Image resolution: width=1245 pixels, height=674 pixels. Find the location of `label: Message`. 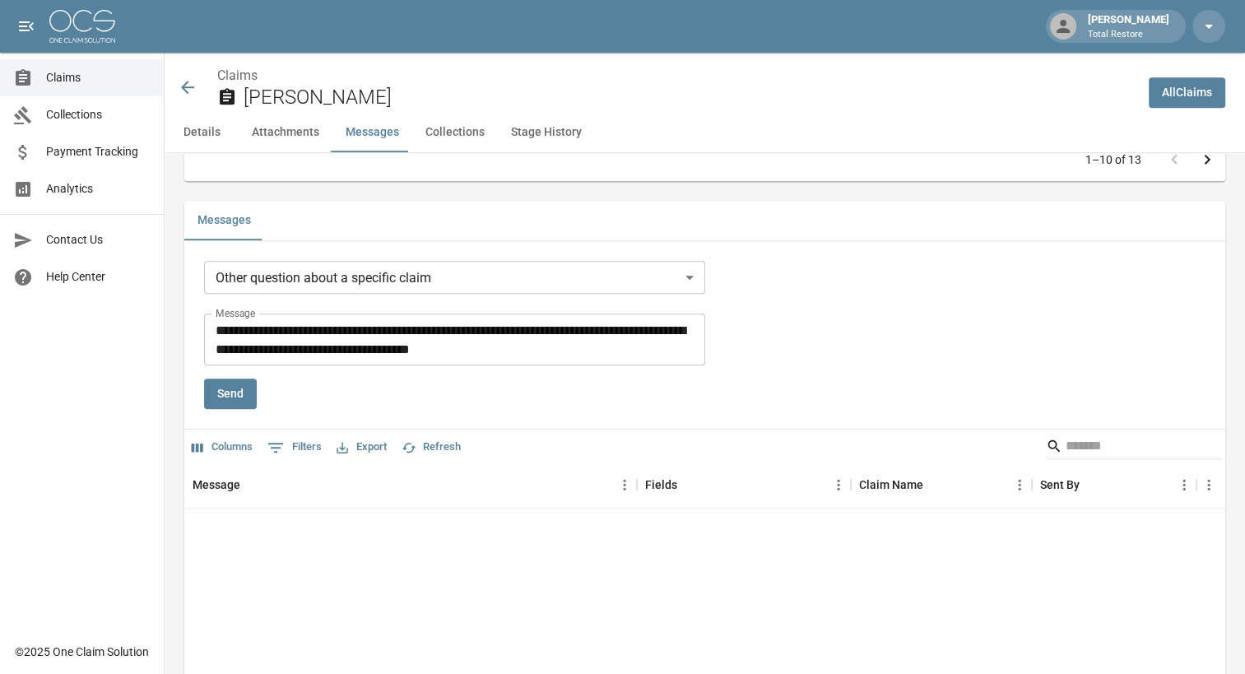

label: Message is located at coordinates (235, 313).